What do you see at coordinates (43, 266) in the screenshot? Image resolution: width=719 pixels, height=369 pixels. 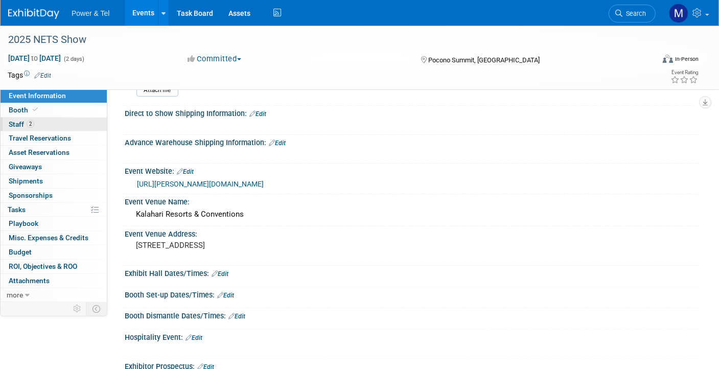 I see `span: ROI, Objectives & ROO` at bounding box center [43, 266].